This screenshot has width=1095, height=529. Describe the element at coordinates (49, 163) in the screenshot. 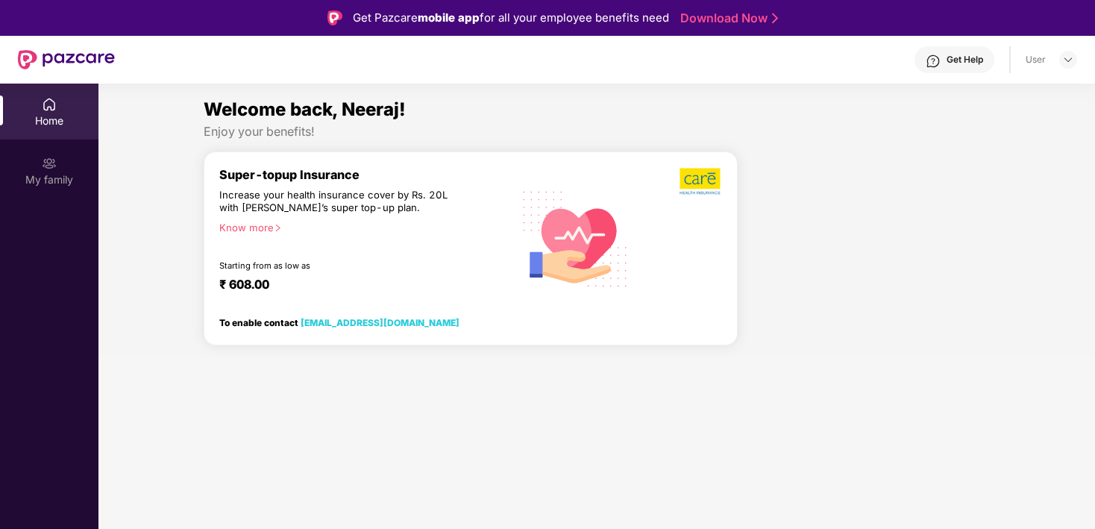

I see `img: svg+xml;base64,PHN2ZyB3aWR0aD0iMjAiIGhlaWdodD0iMjAiIHZpZXdCb3g9IjAgMCAyMCAyMCIgZmlsbD0ibm9uZSIgeG...` at that location.